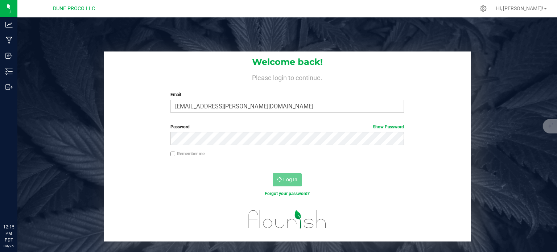 The image size is (557, 252). Describe the element at coordinates (9, 87) in the screenshot. I see `inline-svg: Outbound` at that location.